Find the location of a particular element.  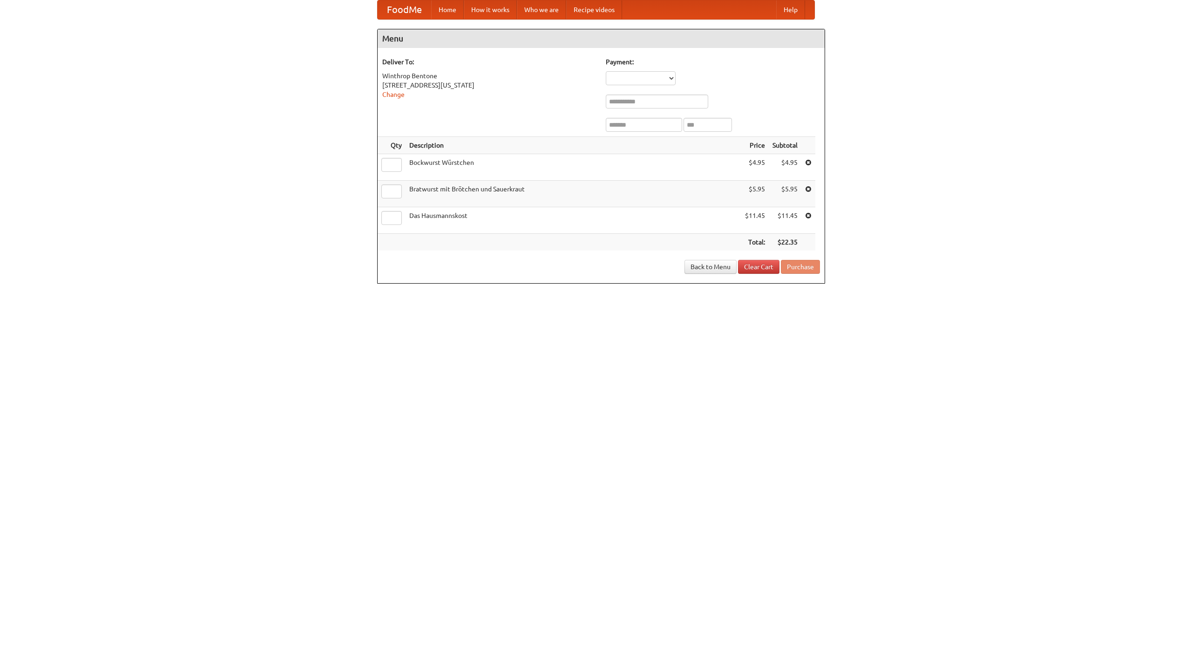

a: Recipe videos is located at coordinates (594, 10).